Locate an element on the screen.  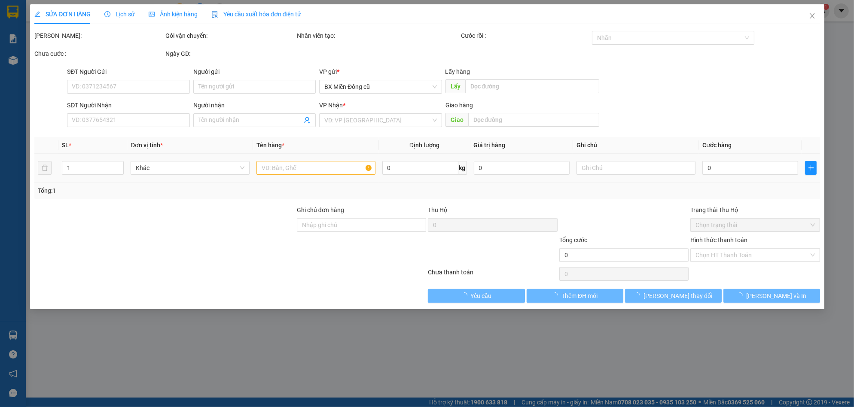
span: Lấy is located at coordinates (455, 86).